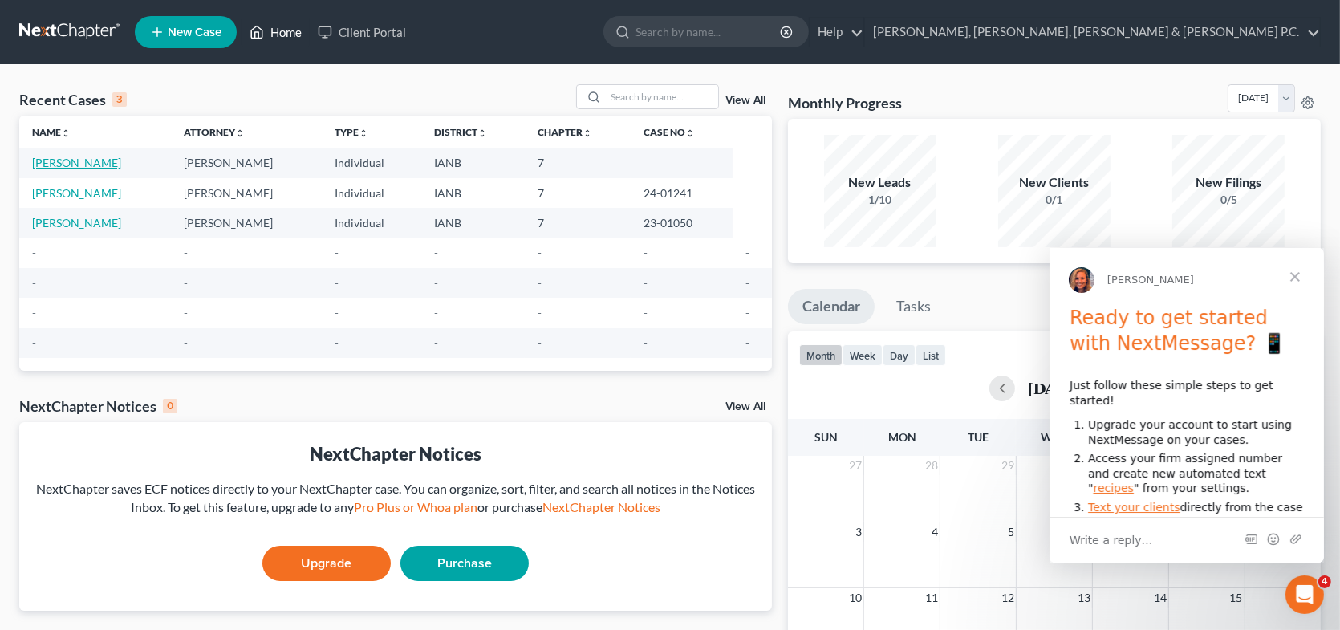 The image size is (1340, 630). Describe the element at coordinates (1228, 182) in the screenshot. I see `div: New Filings` at that location.